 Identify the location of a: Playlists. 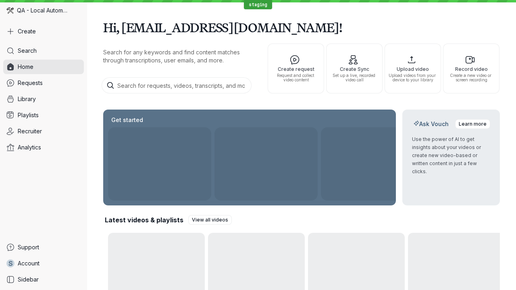
(44, 115).